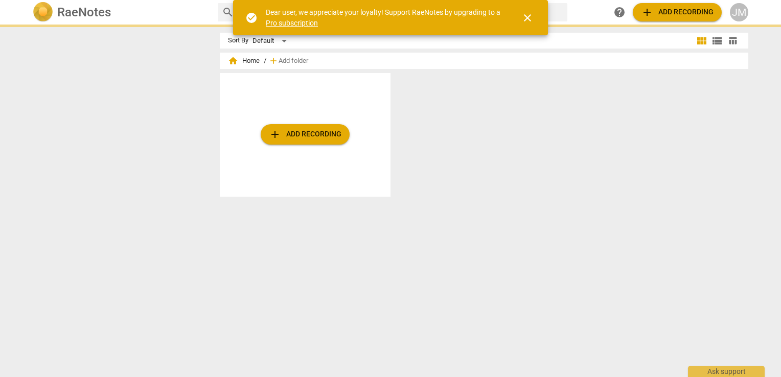 The image size is (781, 377). I want to click on span: search, so click(228, 12).